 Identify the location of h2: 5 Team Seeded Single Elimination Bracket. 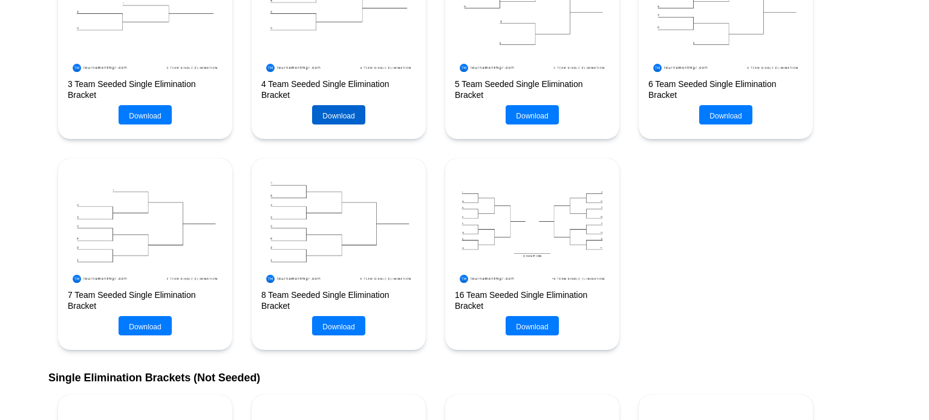
(532, 89).